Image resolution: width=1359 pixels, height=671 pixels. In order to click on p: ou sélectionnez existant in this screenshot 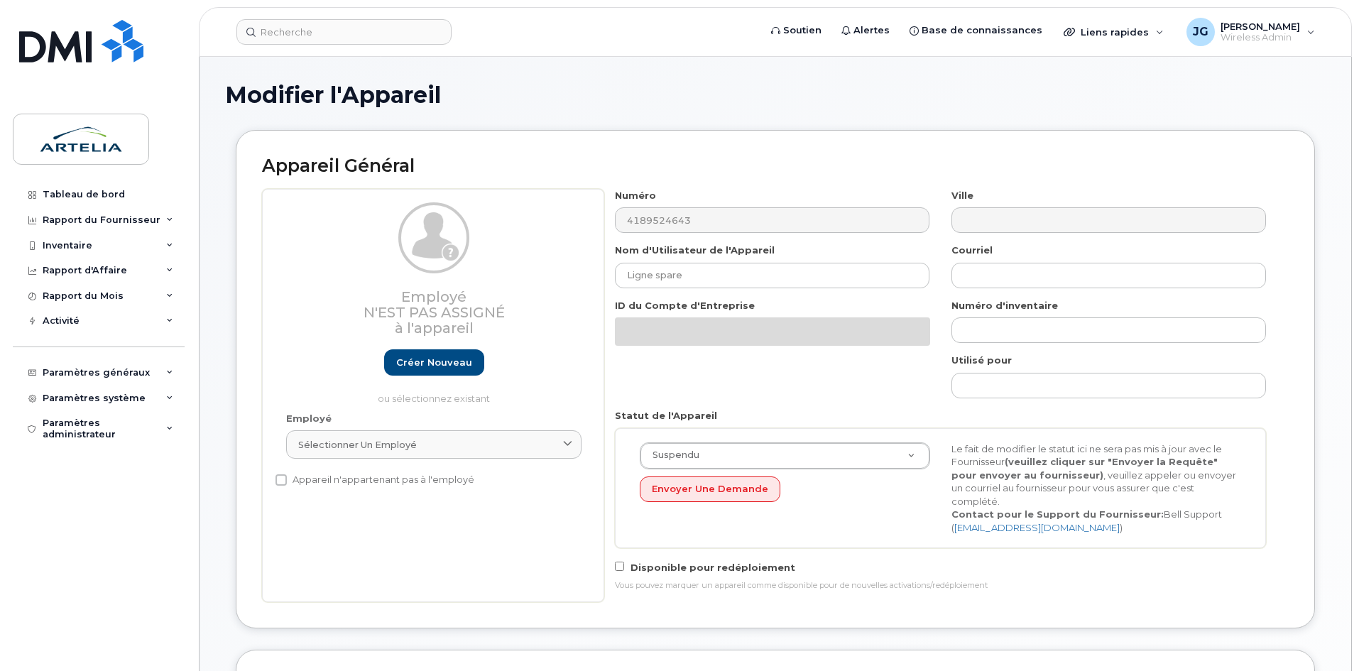, I will do `click(434, 398)`.